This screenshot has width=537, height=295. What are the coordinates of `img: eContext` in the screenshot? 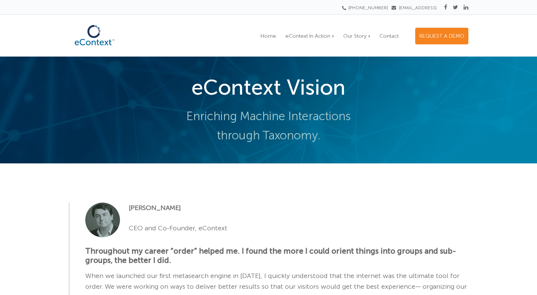 It's located at (95, 35).